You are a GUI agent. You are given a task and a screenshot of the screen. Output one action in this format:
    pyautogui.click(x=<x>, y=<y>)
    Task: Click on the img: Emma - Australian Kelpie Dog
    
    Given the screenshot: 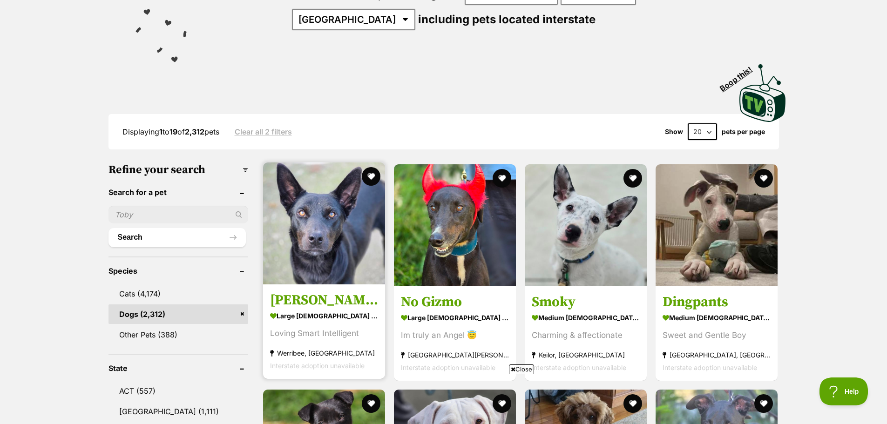 What is the action you would take?
    pyautogui.click(x=324, y=223)
    